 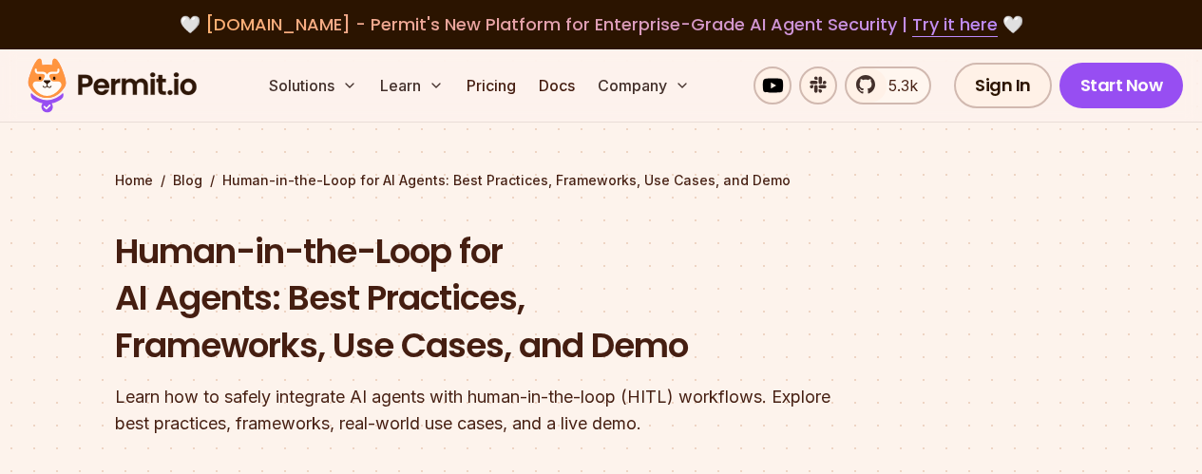 I want to click on a: Docs, so click(x=557, y=85).